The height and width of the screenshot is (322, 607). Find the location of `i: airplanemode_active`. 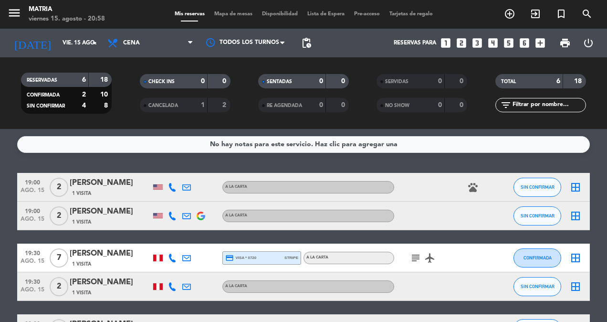

i: airplanemode_active is located at coordinates (430, 258).